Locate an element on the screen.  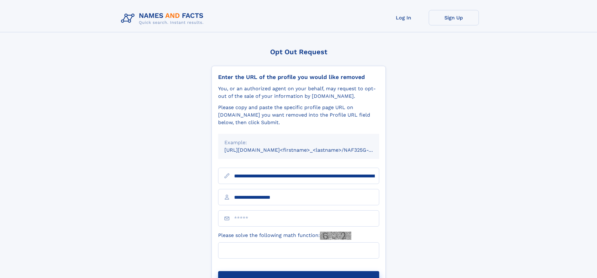
a: Sign Up is located at coordinates (454, 18).